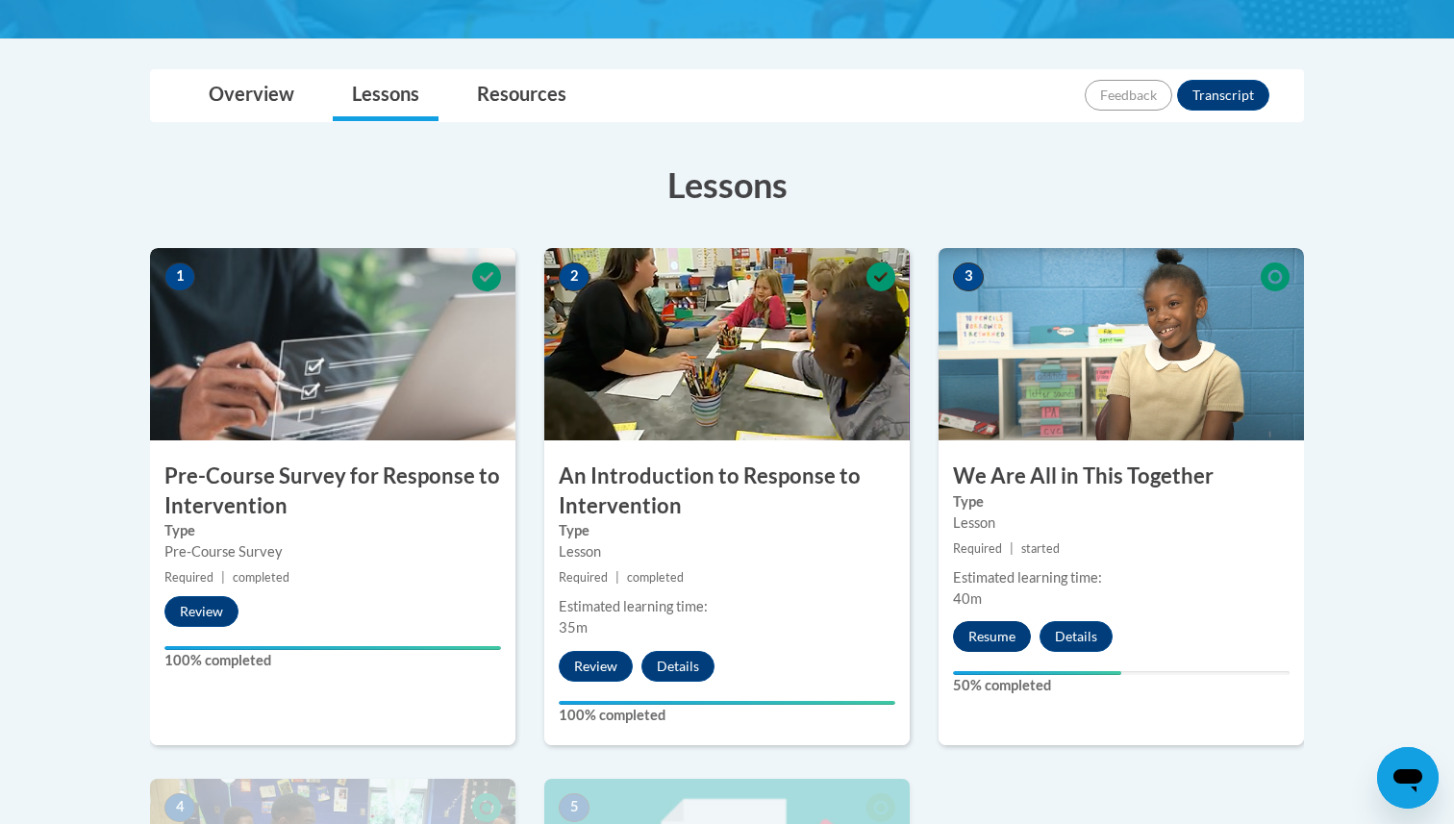 This screenshot has width=1454, height=824. Describe the element at coordinates (967, 598) in the screenshot. I see `span: 40m` at that location.